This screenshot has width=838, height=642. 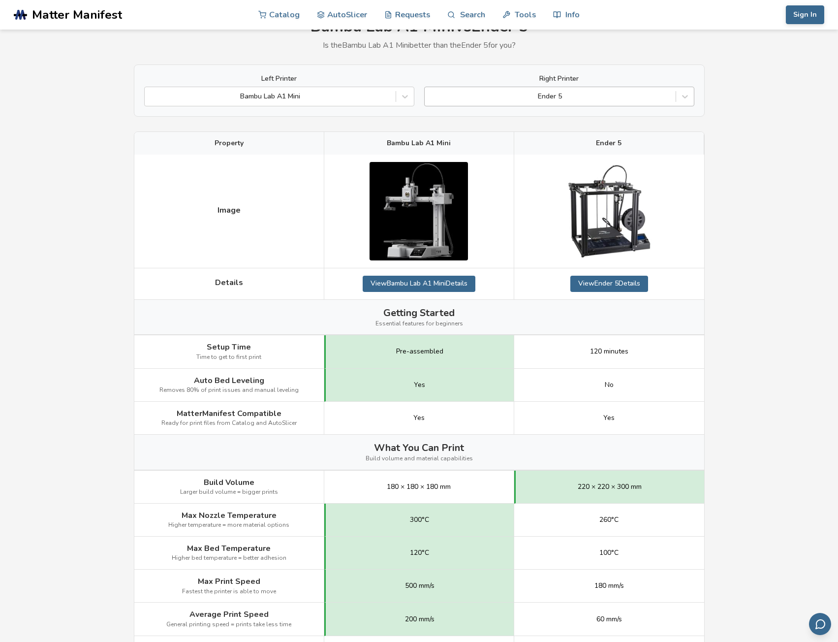 What do you see at coordinates (229, 283) in the screenshot?
I see `span: Details` at bounding box center [229, 283].